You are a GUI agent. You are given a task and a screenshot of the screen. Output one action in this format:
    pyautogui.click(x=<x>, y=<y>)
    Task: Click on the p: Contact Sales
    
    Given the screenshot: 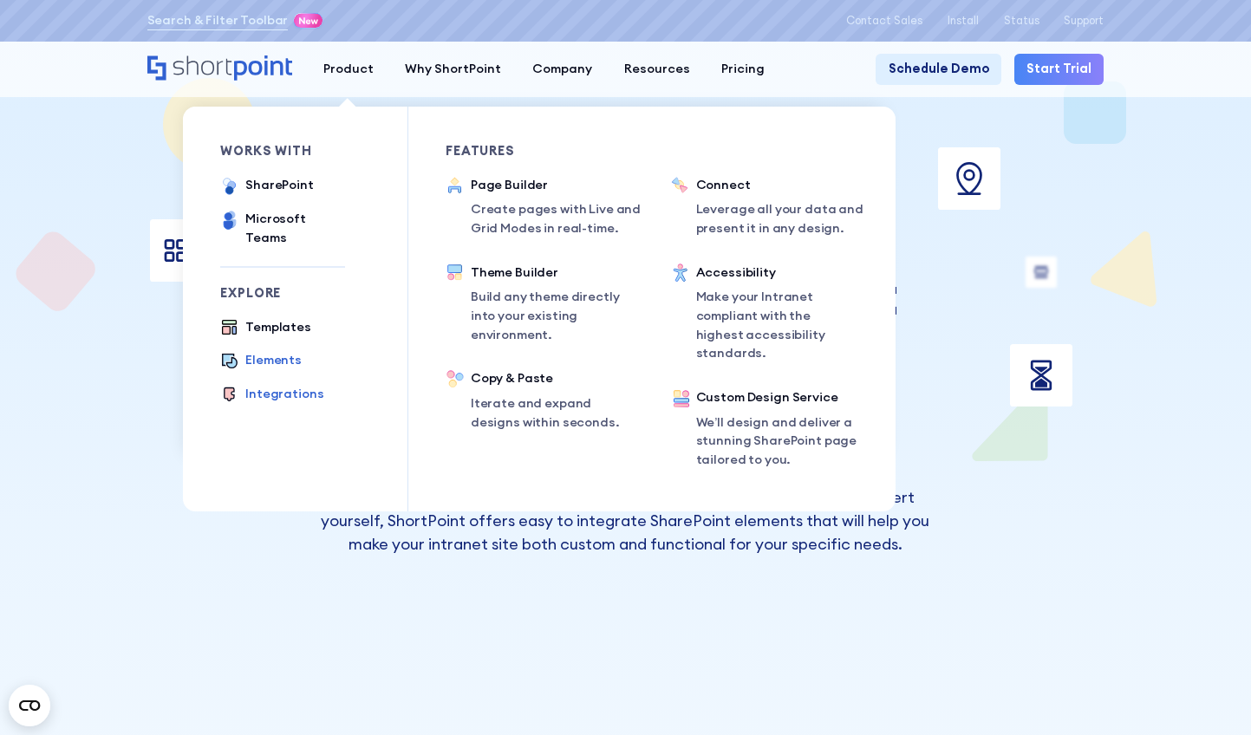 What is the action you would take?
    pyautogui.click(x=884, y=20)
    